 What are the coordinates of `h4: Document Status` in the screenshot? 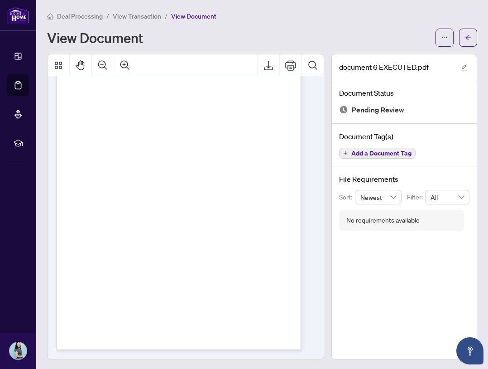 It's located at (404, 93).